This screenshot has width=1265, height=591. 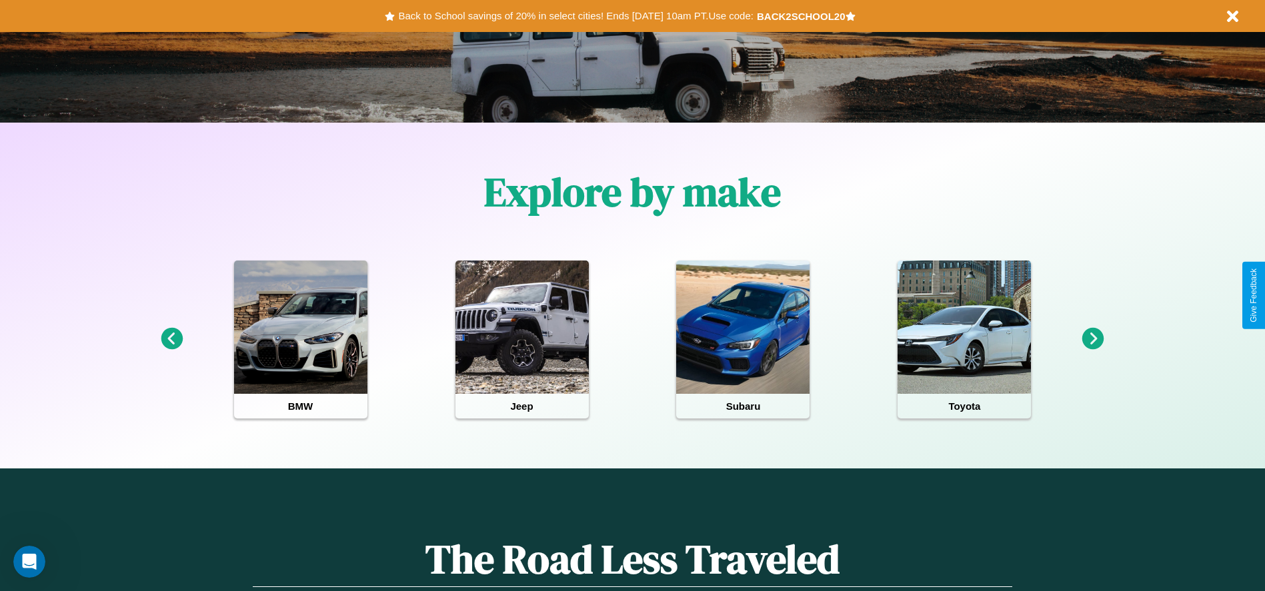 What do you see at coordinates (1253, 295) in the screenshot?
I see `div: Give Feedback` at bounding box center [1253, 295].